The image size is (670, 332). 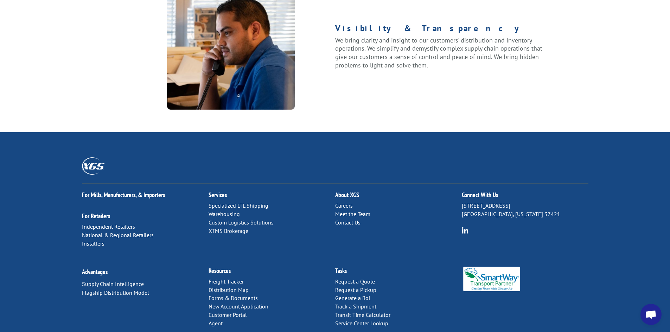 I want to click on img: XGS_Logos_ALL_2024_All_White, so click(x=93, y=166).